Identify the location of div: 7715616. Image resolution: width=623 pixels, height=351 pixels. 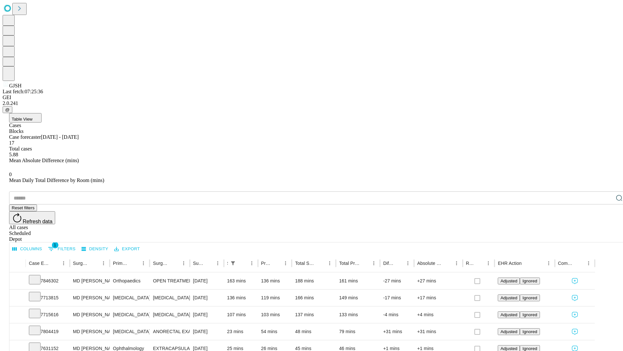
(48, 314).